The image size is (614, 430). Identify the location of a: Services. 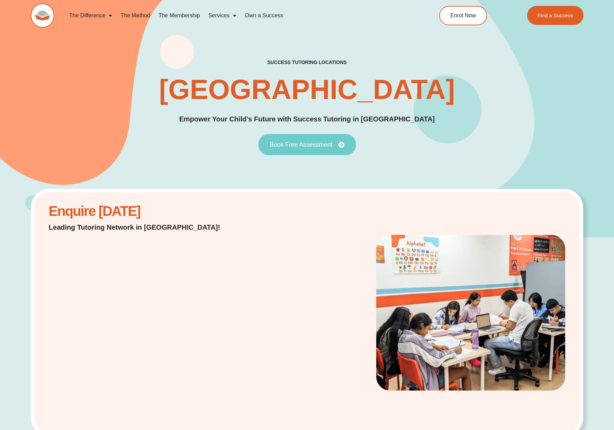
(222, 16).